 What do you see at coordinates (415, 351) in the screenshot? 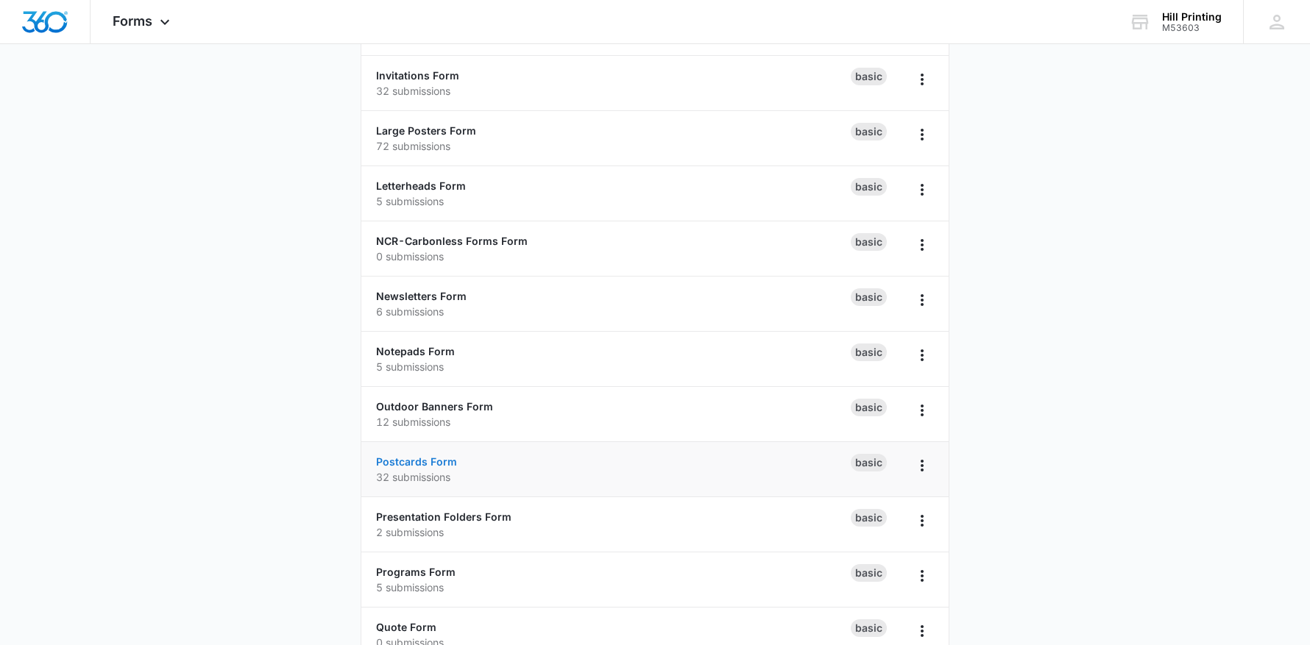
I see `a: Notepads Form` at bounding box center [415, 351].